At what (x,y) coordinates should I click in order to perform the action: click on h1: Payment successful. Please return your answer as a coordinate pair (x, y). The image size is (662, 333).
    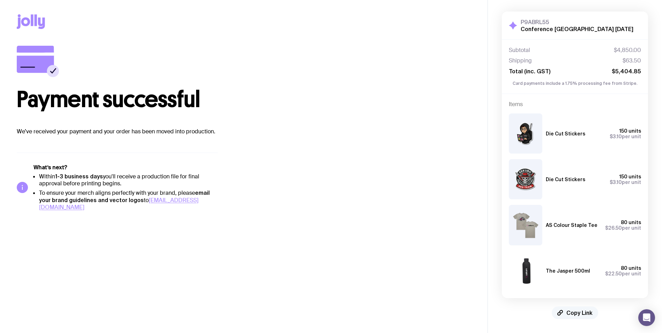
    Looking at the image, I should click on (244, 99).